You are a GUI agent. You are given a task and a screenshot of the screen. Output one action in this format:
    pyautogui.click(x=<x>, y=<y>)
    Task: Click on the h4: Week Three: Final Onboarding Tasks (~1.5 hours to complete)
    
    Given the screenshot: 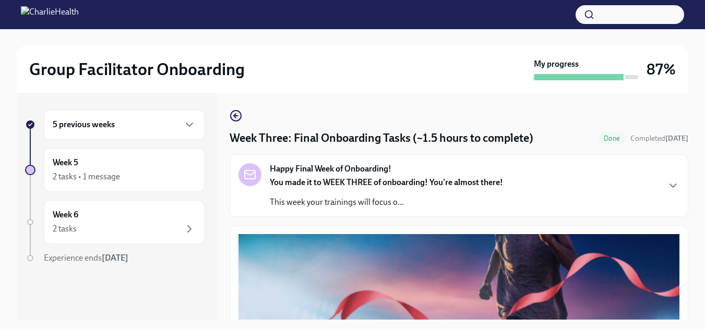 What is the action you would take?
    pyautogui.click(x=381, y=138)
    